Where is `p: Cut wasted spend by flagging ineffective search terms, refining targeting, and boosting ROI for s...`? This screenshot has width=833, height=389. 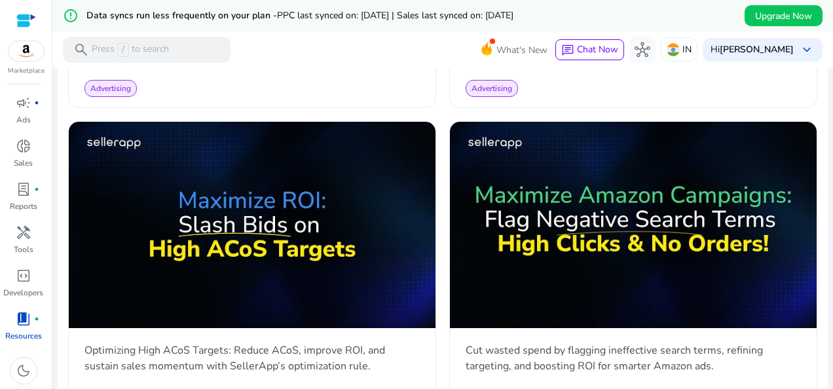
p: Cut wasted spend by flagging ineffective search terms, refining targeting, and boosting ROI for s... is located at coordinates (633, 358).